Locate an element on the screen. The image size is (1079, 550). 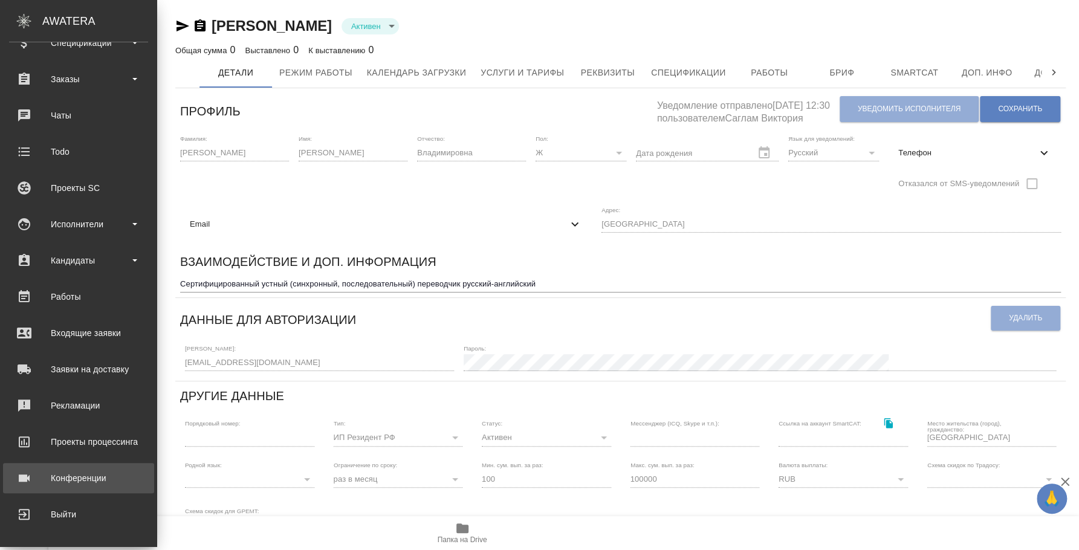
span: Email is located at coordinates (378, 224).